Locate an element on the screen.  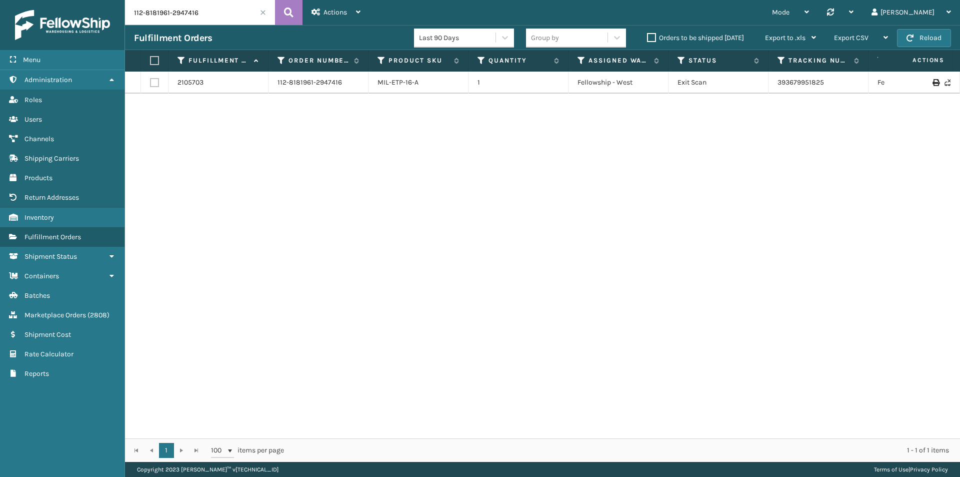
span: Roles is located at coordinates (33, 100).